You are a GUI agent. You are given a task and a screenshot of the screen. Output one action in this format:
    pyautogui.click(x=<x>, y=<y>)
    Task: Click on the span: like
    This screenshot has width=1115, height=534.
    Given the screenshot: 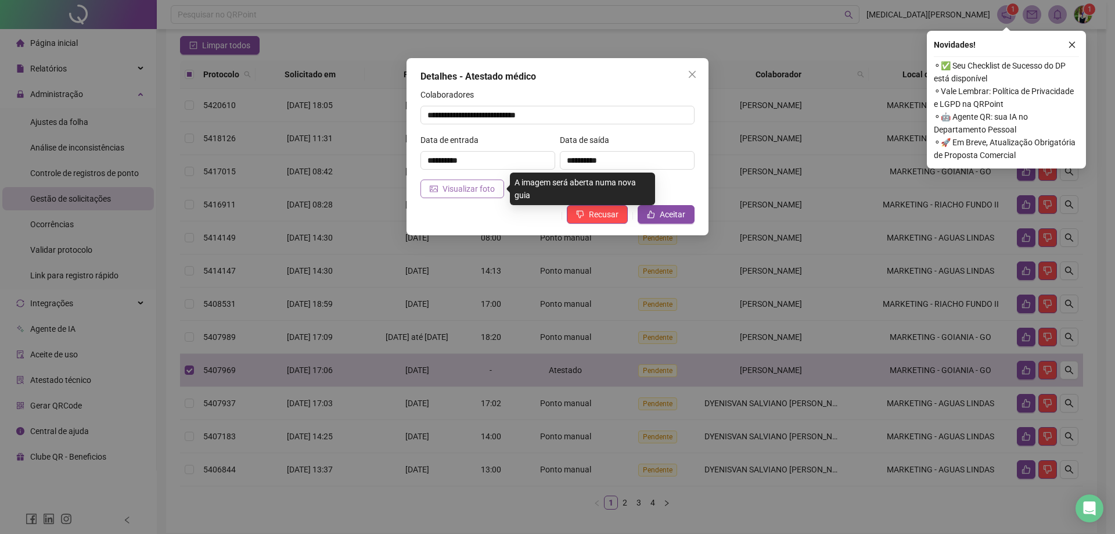 What is the action you would take?
    pyautogui.click(x=651, y=214)
    